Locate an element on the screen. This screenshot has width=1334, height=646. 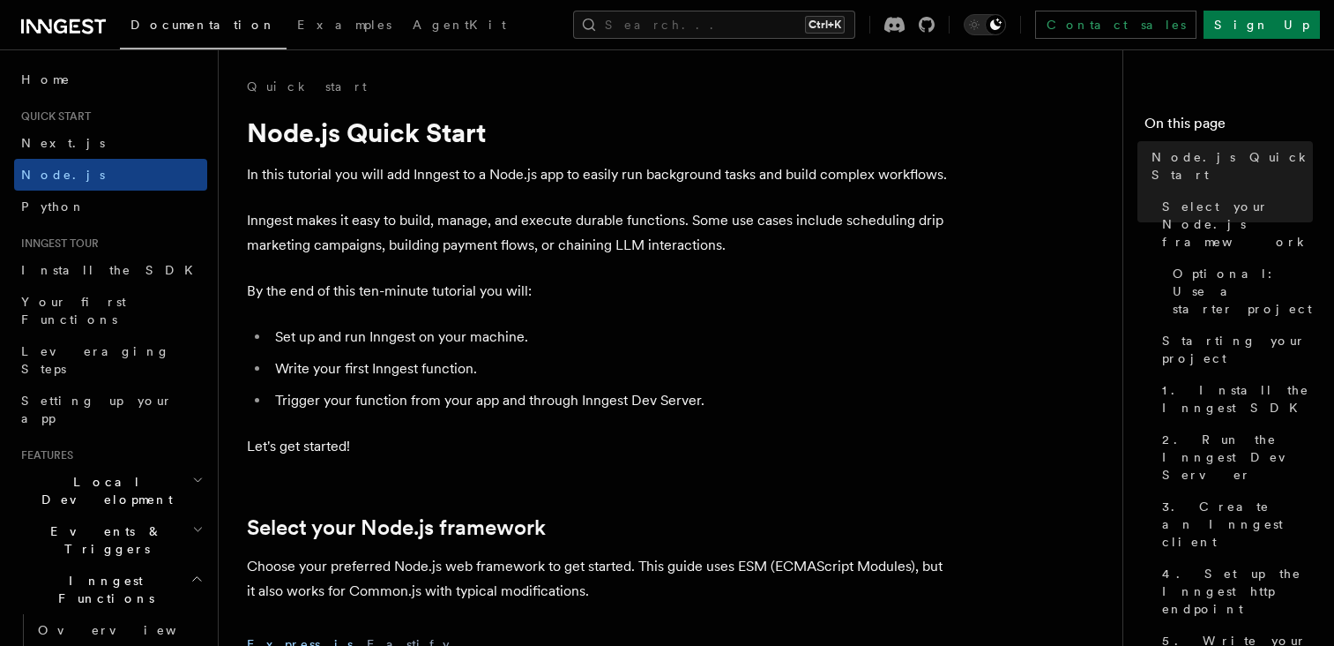
a: 3. Create an Inngest client is located at coordinates (1234, 524).